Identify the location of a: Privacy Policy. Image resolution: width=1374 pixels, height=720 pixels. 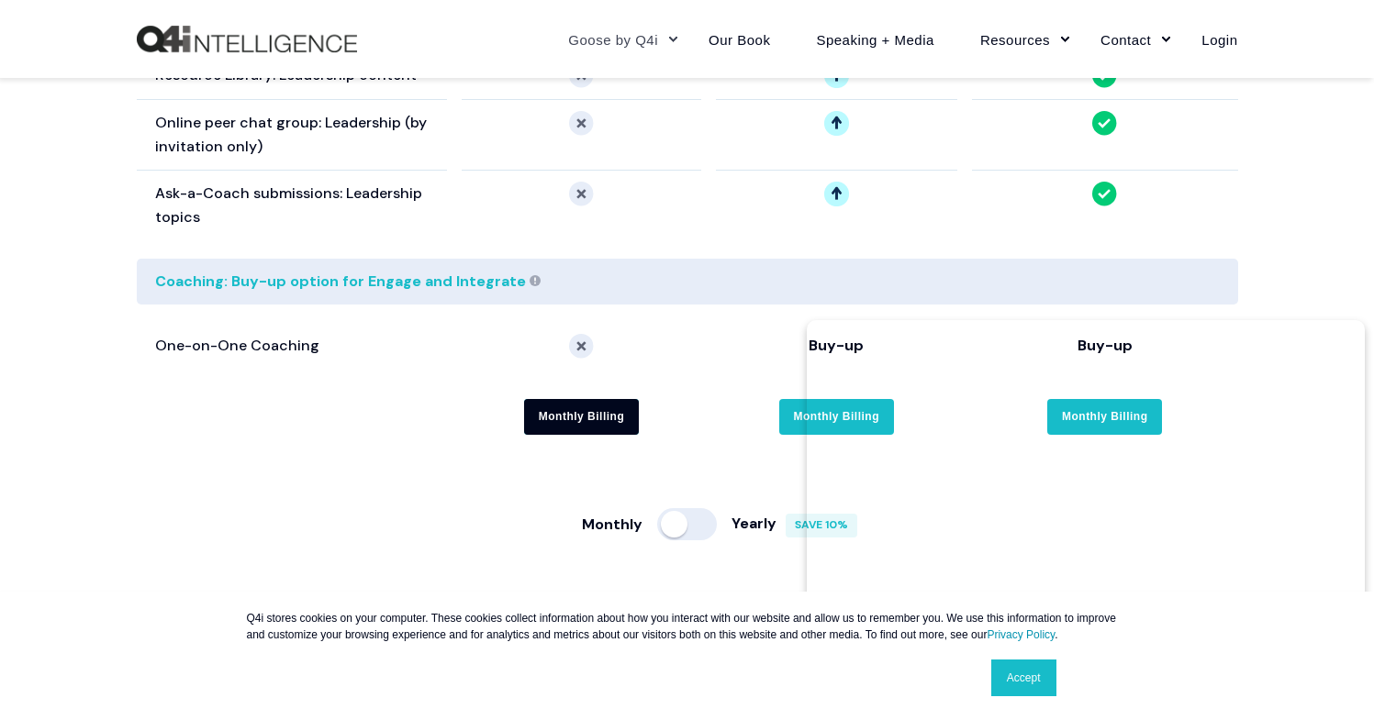
(1020, 635).